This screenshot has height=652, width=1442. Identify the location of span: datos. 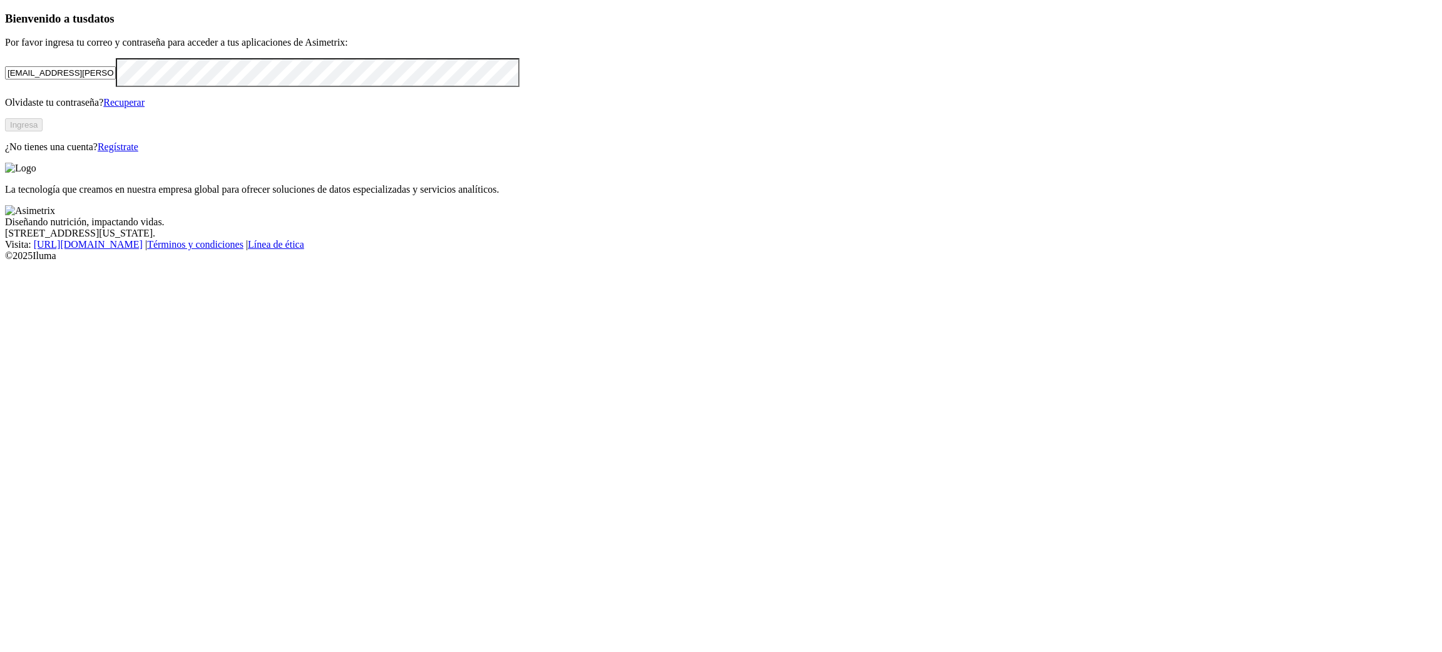
(101, 18).